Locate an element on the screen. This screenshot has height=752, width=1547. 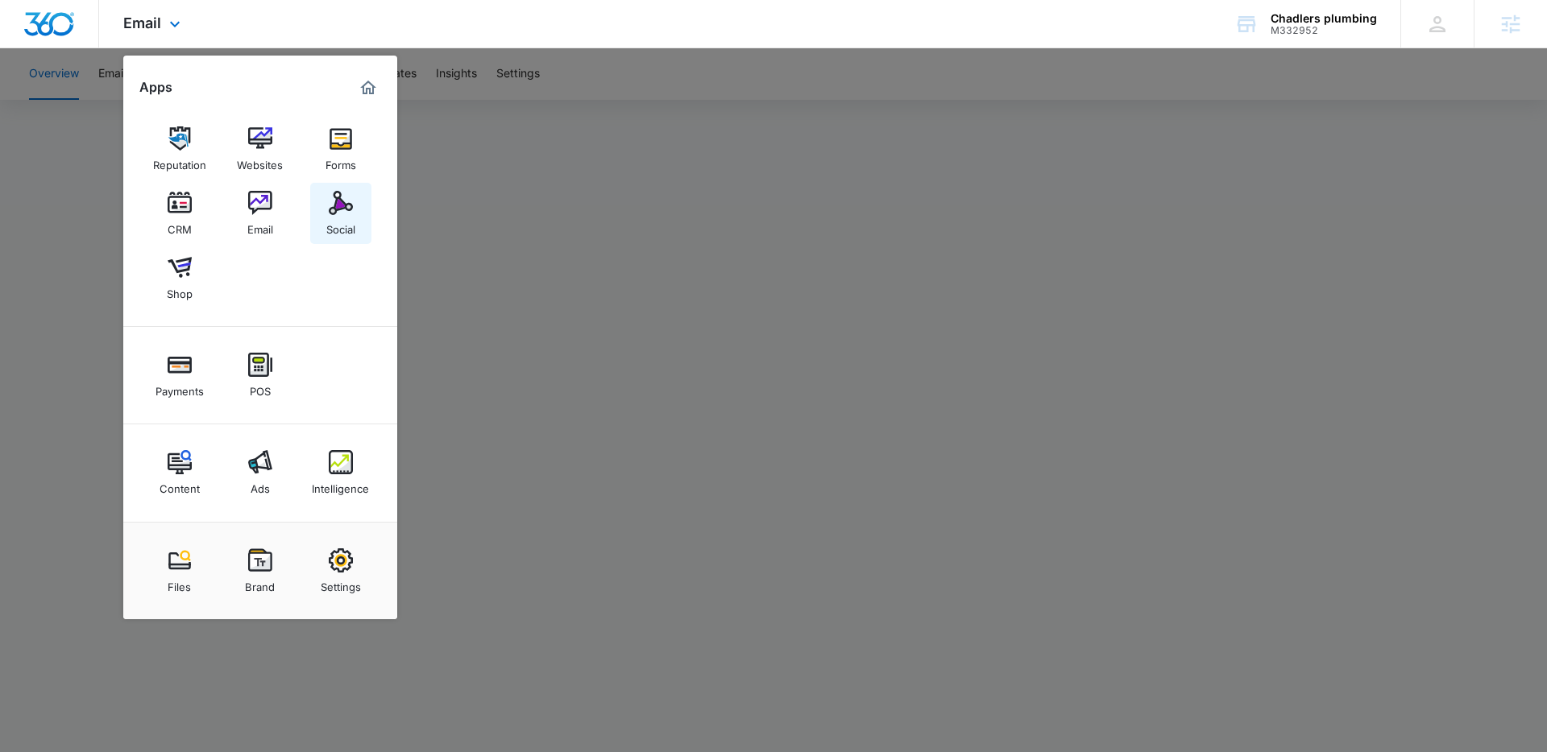
a: Email is located at coordinates (260, 213).